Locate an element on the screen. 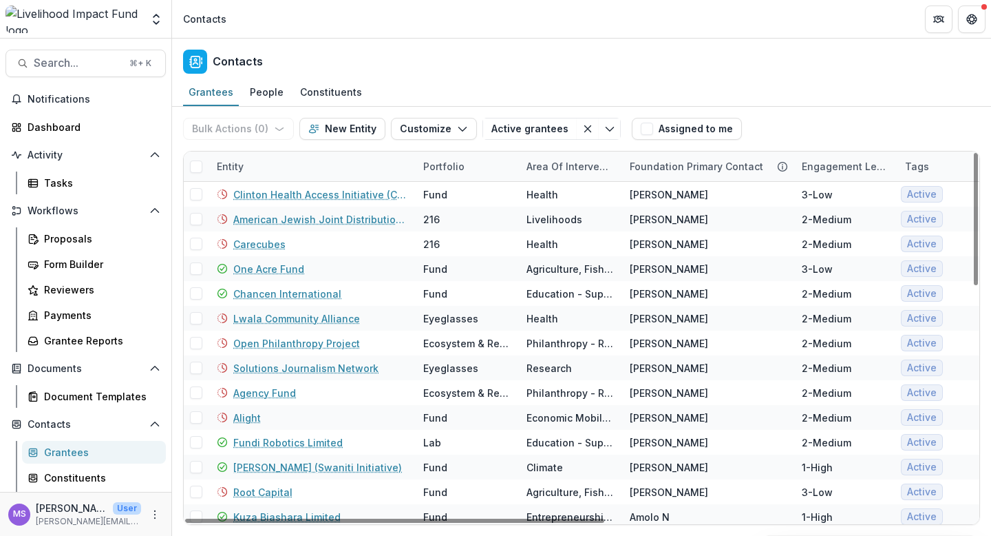 Image resolution: width=991 pixels, height=536 pixels. a: American Jewish Joint Distribution Committee is located at coordinates (320, 219).